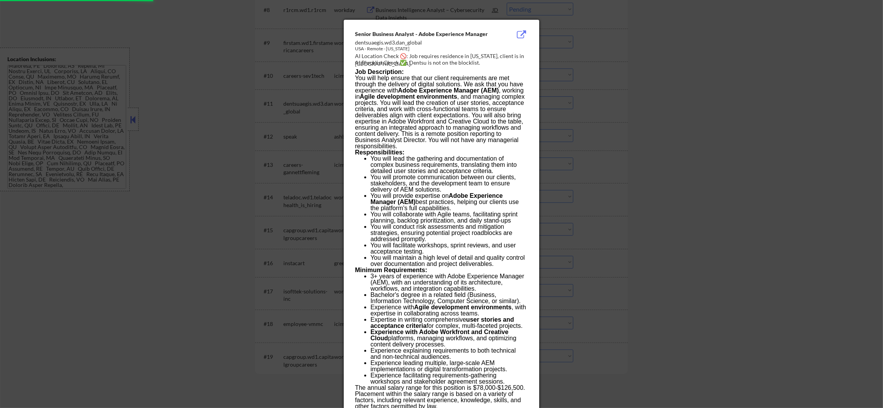  I want to click on div: dentsuaegis.wd3.dan_global, so click(422, 43).